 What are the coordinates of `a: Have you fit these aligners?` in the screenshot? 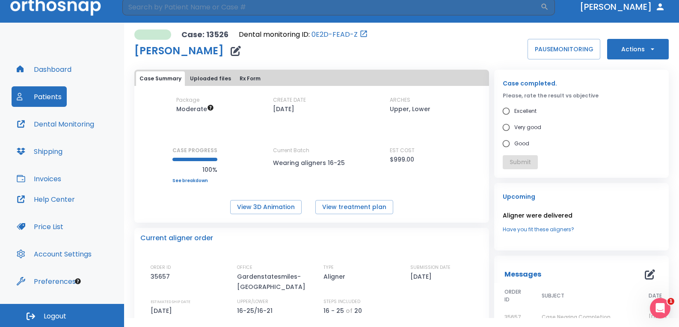 It's located at (582, 230).